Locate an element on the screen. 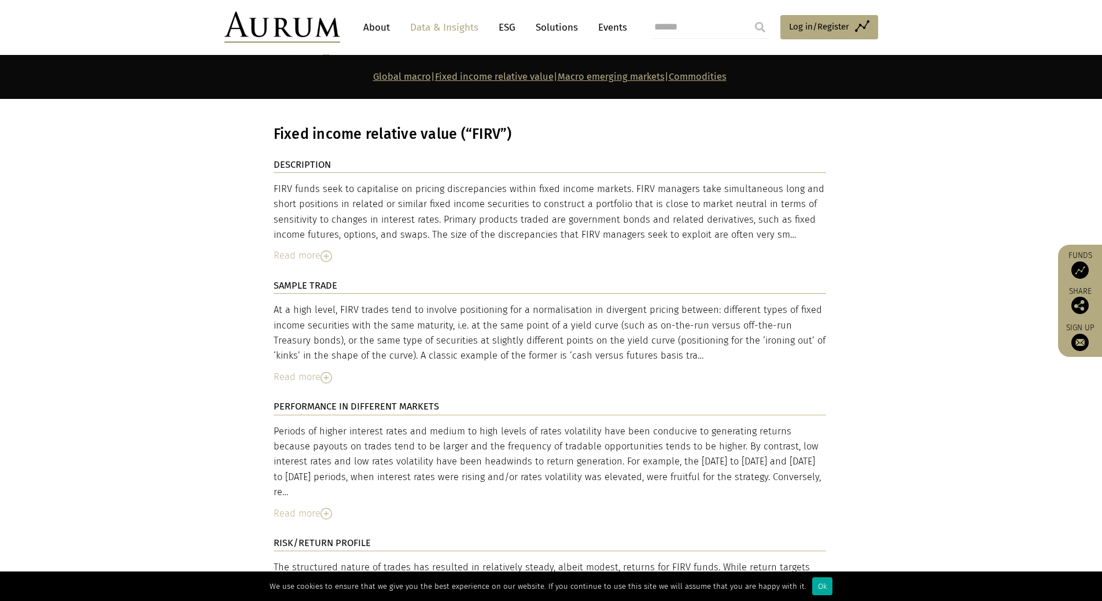 Image resolution: width=1102 pixels, height=601 pixels. div: Ok is located at coordinates (822, 586).